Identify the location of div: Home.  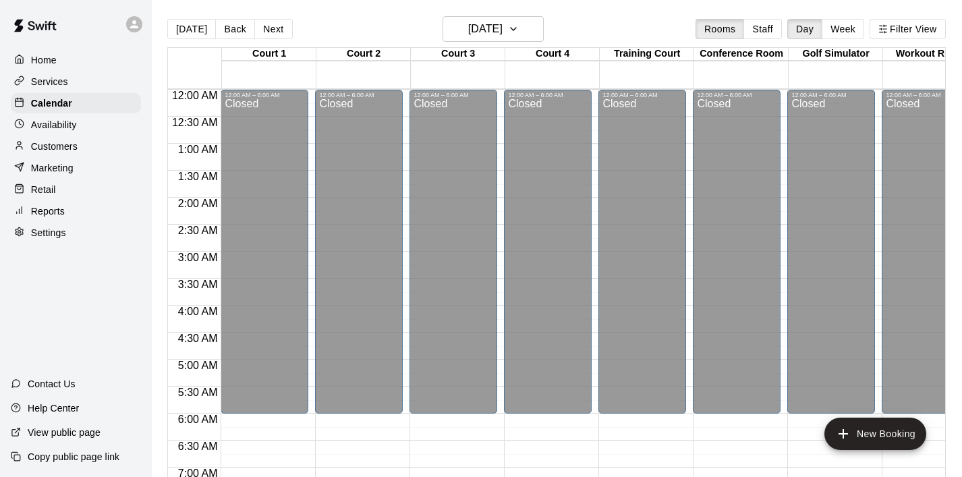
(76, 60).